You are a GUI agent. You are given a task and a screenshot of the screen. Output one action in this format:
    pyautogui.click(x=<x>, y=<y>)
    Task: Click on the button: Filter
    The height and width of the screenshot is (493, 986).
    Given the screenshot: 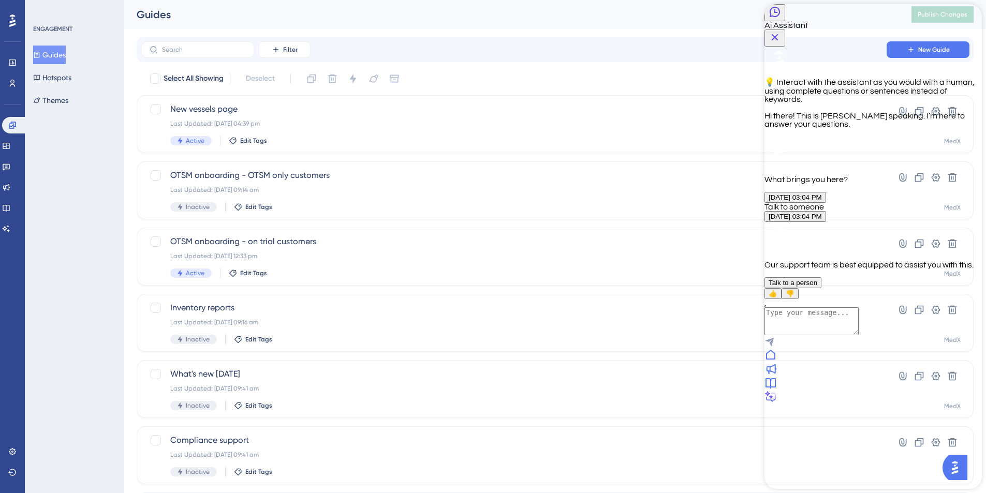 What is the action you would take?
    pyautogui.click(x=285, y=50)
    